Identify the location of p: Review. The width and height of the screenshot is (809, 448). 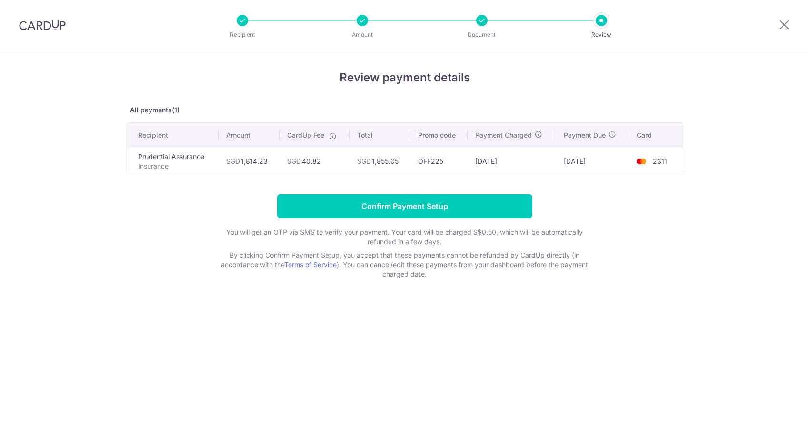
(601, 35).